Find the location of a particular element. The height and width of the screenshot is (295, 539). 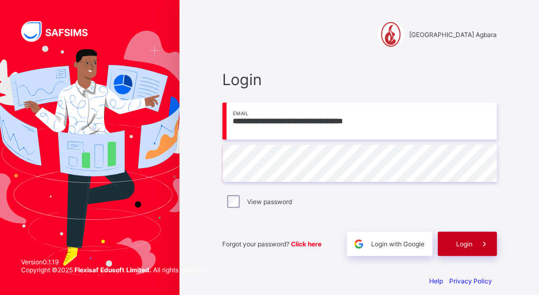

img: google.396cfc9801f0270233282035f929180a.svg is located at coordinates (358, 243).